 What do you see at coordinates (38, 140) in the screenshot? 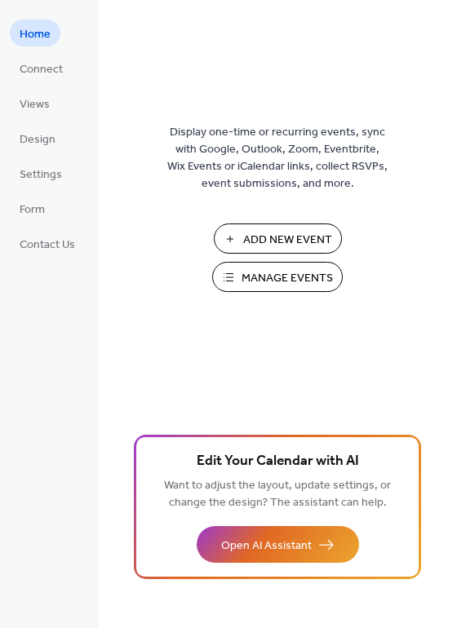
I see `span: Design` at bounding box center [38, 140].